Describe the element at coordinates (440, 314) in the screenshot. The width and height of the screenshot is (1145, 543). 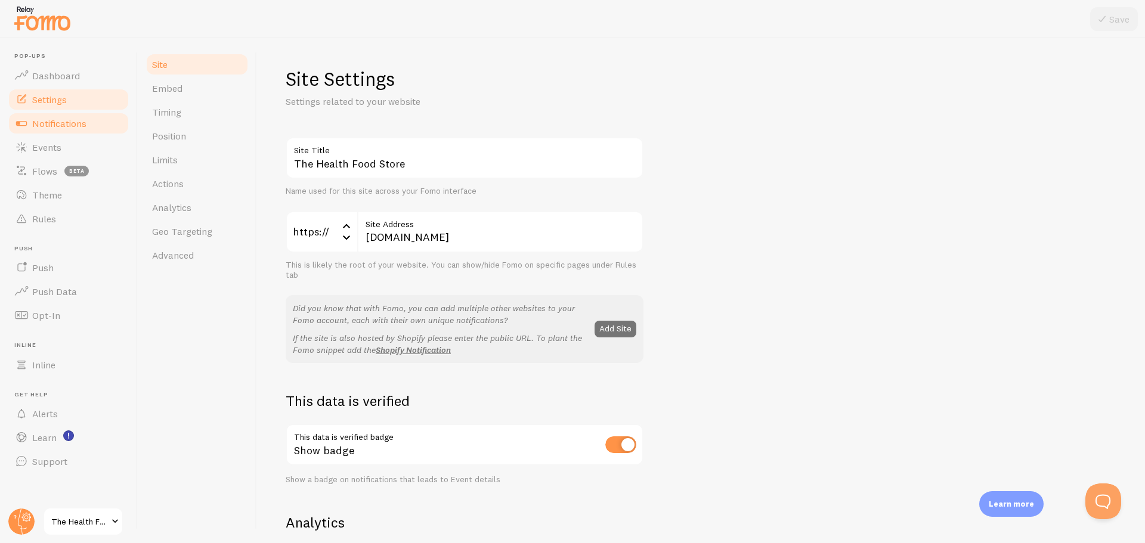
I see `p: Did you know that with Fomo, you can add multiple other websites to your Fomo account, each with ...` at that location.